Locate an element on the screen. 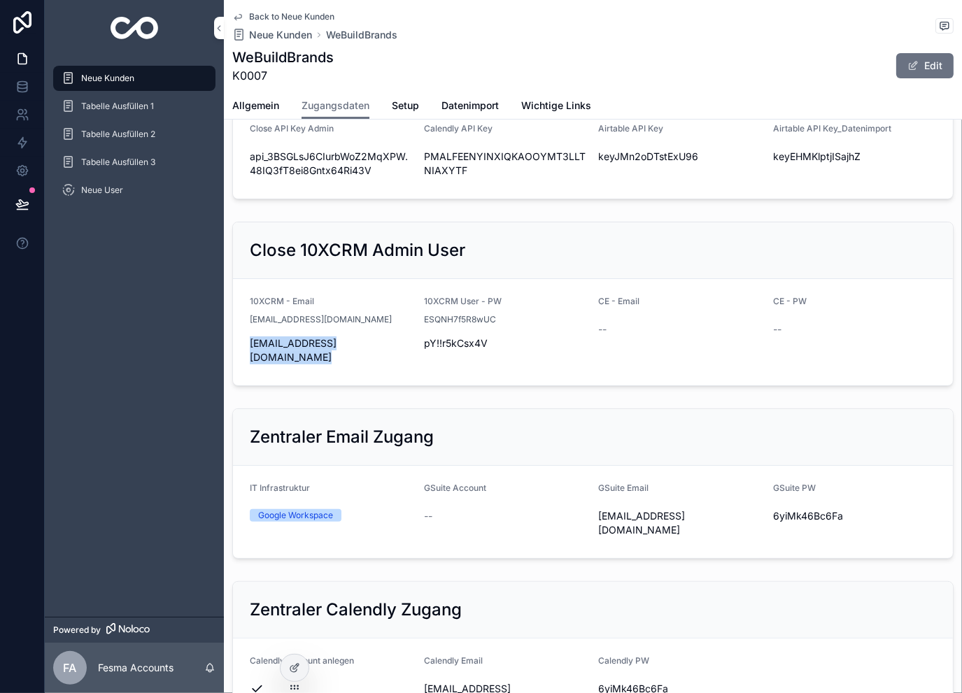  a: Neue User is located at coordinates (134, 190).